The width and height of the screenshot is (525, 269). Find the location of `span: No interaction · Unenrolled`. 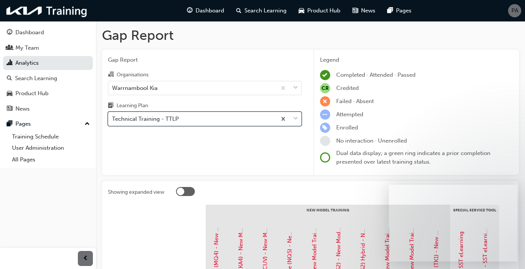

span: No interaction · Unenrolled is located at coordinates (371, 141).